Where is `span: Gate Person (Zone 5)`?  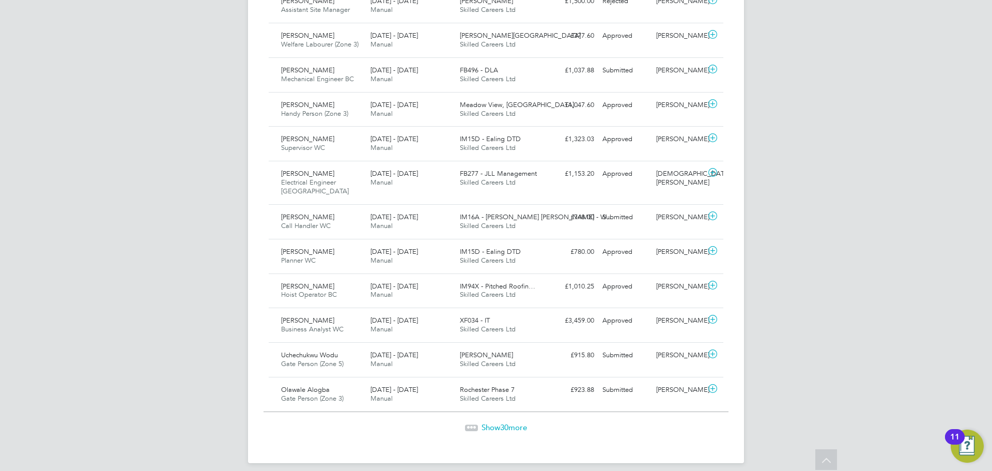
span: Gate Person (Zone 5) is located at coordinates (312, 363).